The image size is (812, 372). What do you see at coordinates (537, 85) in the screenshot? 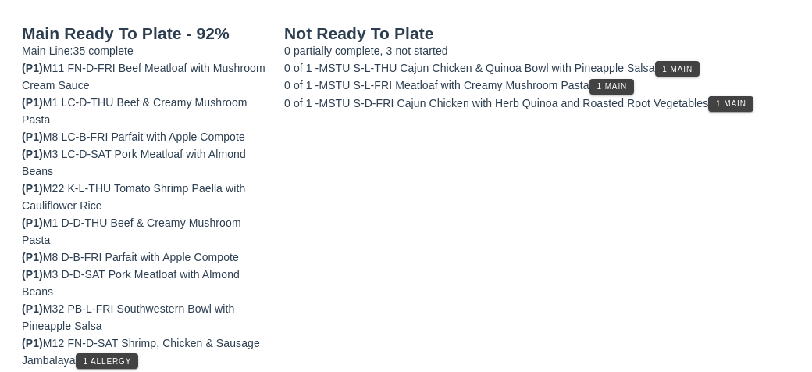
I see `div: MSTU S-L-FRI Meatloaf with Creamy Mushroom Pasta` at bounding box center [537, 85].